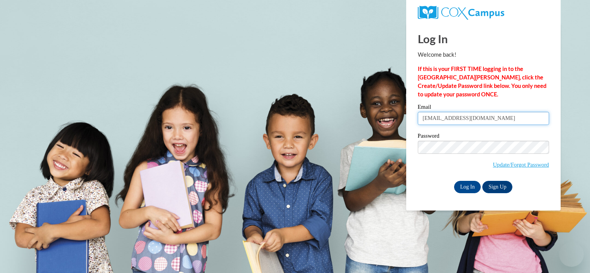 The image size is (590, 273). Describe the element at coordinates (521, 165) in the screenshot. I see `a: Update/Forgot Password` at that location.